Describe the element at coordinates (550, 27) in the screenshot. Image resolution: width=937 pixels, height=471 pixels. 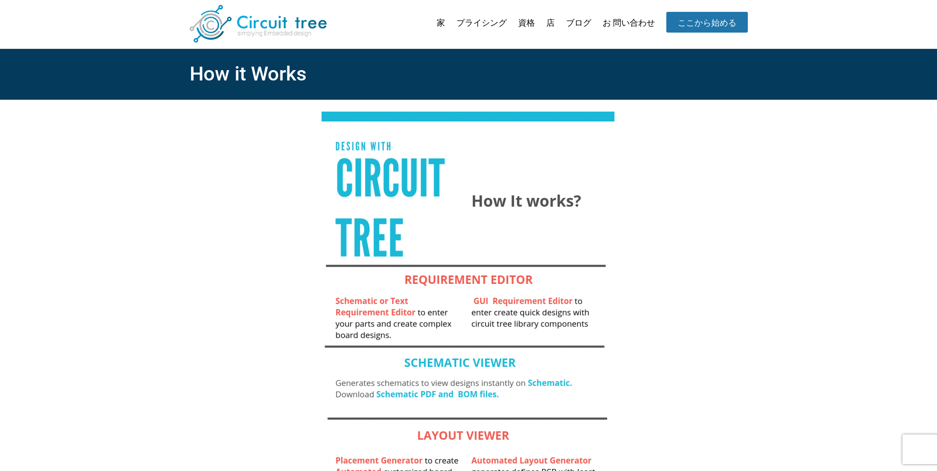
I see `a: 店` at that location.